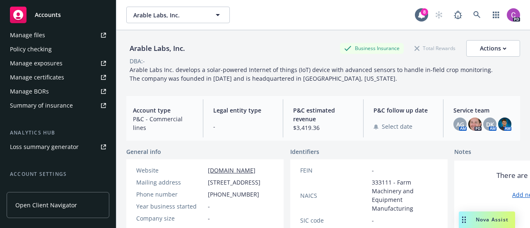  I want to click on a: Switch app, so click(496, 15).